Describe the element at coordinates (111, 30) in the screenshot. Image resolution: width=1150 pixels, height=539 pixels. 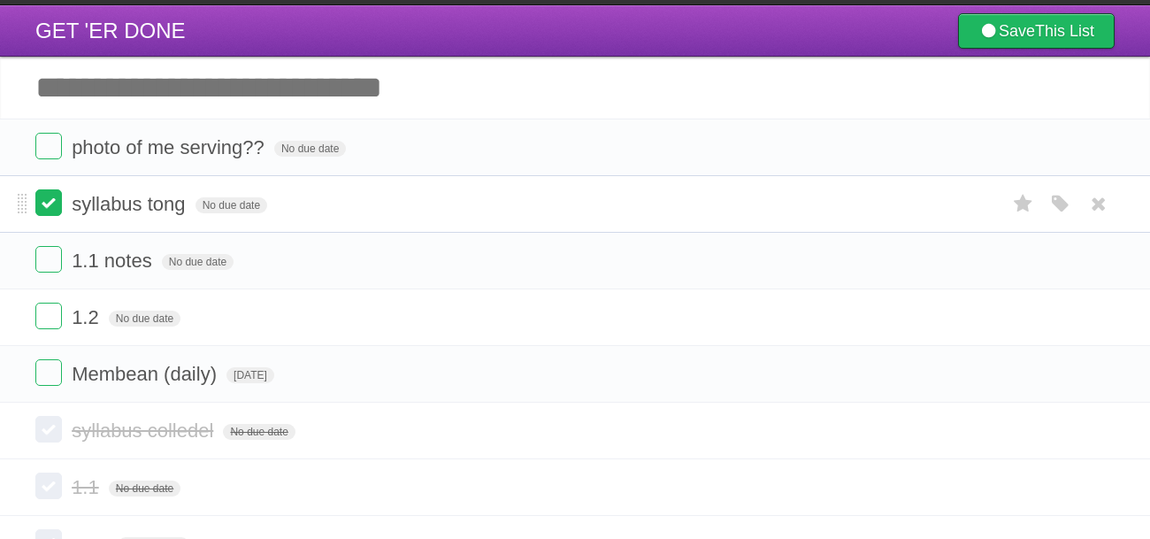
I see `span: GET 'ER DONE` at that location.